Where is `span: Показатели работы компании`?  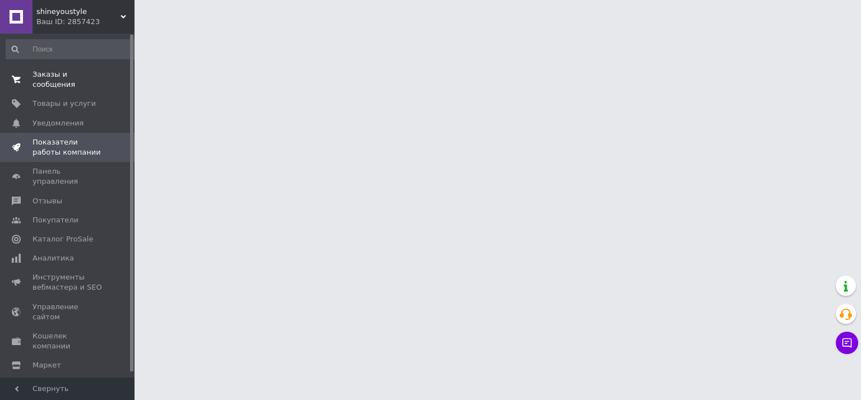
span: Показатели работы компании is located at coordinates (68, 147).